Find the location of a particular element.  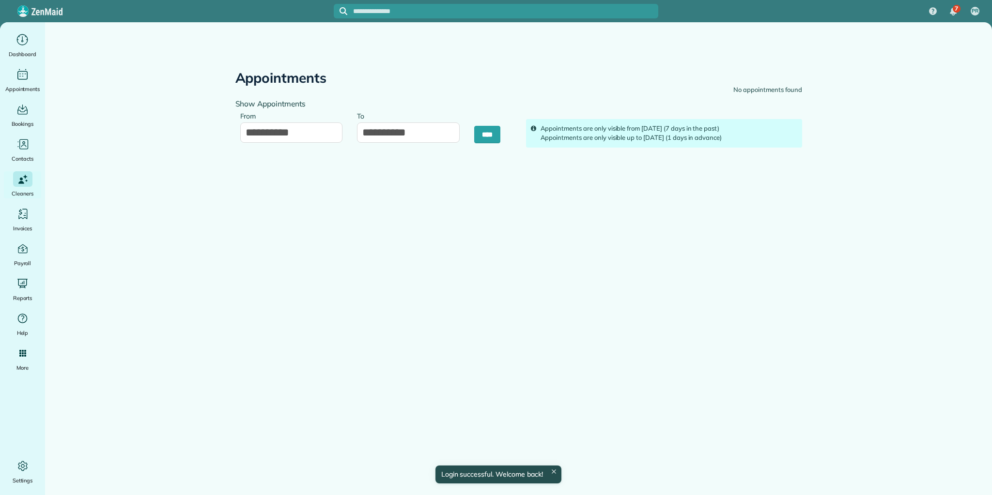

a: Bookings is located at coordinates (22, 115).